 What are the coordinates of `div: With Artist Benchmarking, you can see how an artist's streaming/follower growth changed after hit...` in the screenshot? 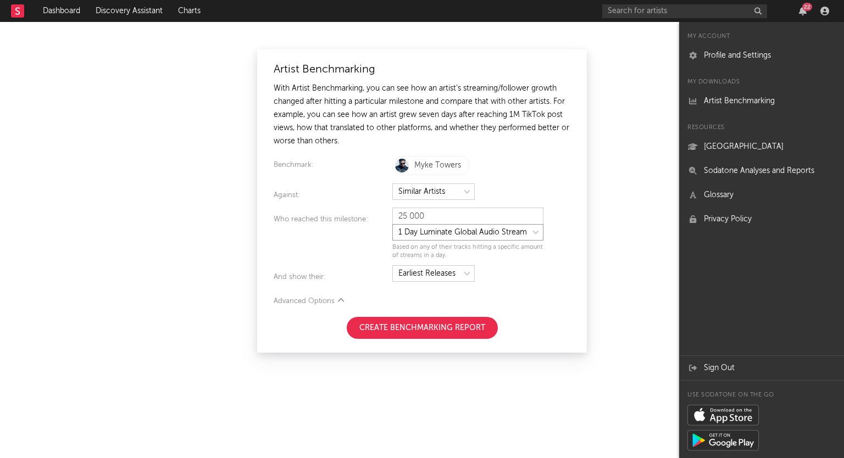 It's located at (422, 115).